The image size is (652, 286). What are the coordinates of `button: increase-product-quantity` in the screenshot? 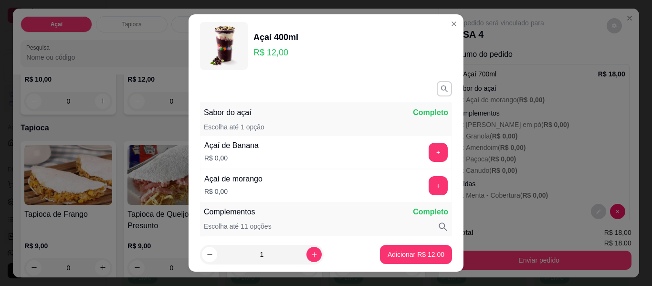 It's located at (314, 254).